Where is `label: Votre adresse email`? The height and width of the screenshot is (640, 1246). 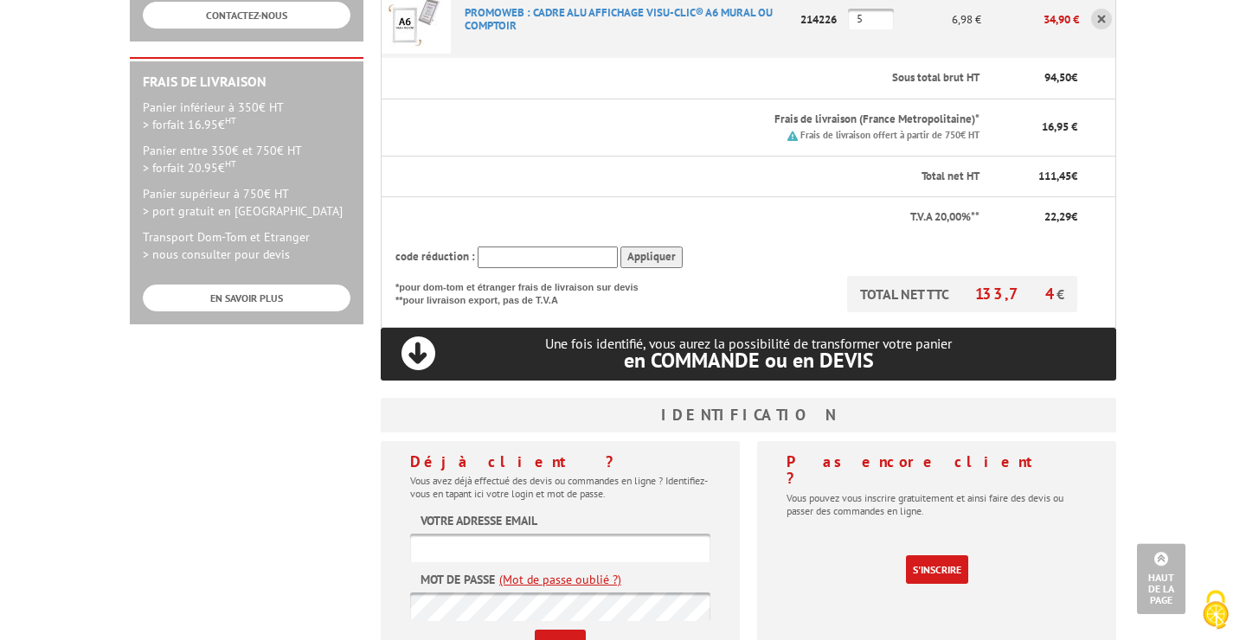
label: Votre adresse email is located at coordinates (478, 521).